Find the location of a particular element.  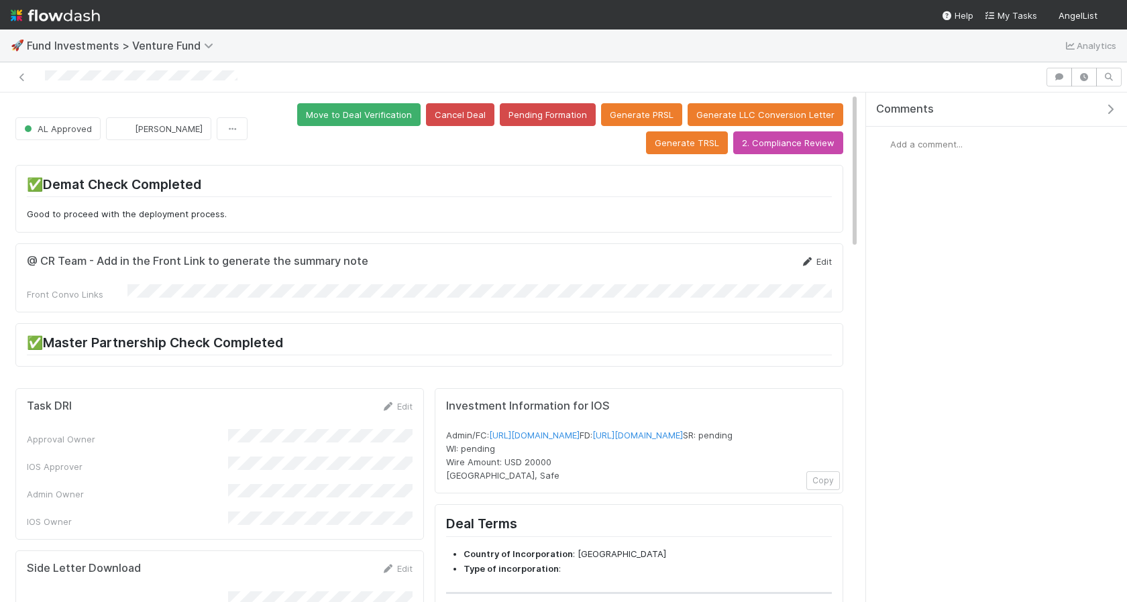

strong: Type of incorporation is located at coordinates (511, 569).